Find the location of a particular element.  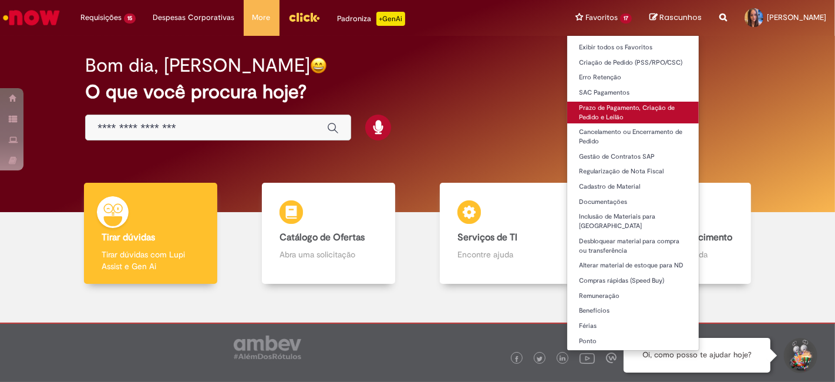

a: Desbloquear material para compra ou transferência is located at coordinates (633, 246).